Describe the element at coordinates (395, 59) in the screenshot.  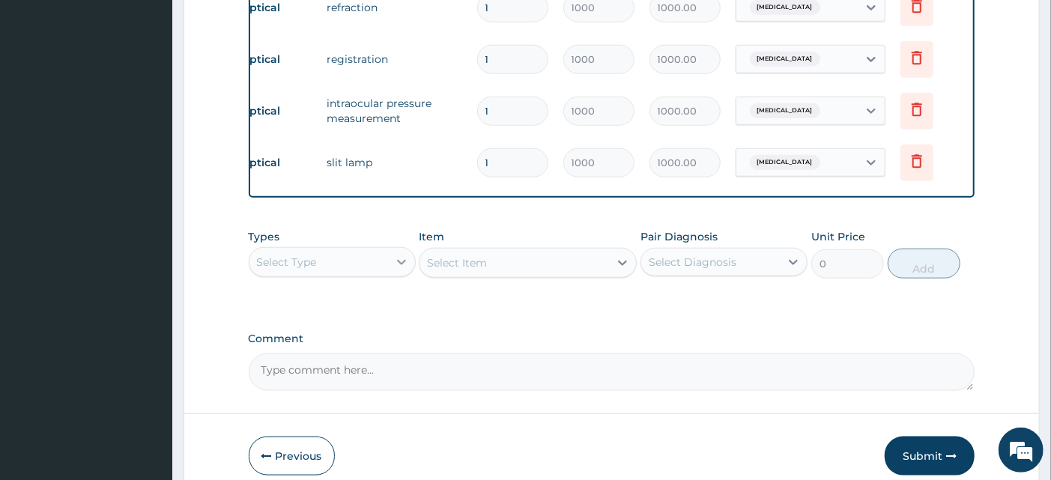
I see `td: registration` at that location.